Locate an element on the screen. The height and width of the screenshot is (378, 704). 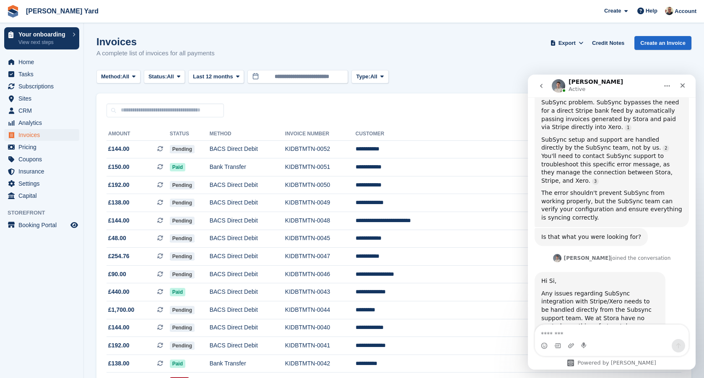
span: Export is located at coordinates (567, 43).